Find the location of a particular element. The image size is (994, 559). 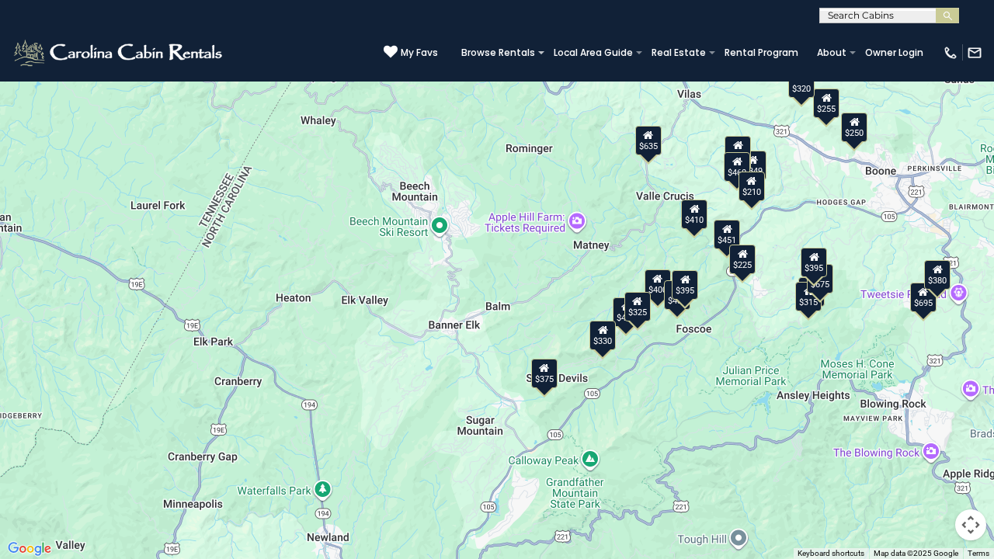

a: Owner Login is located at coordinates (894, 53).